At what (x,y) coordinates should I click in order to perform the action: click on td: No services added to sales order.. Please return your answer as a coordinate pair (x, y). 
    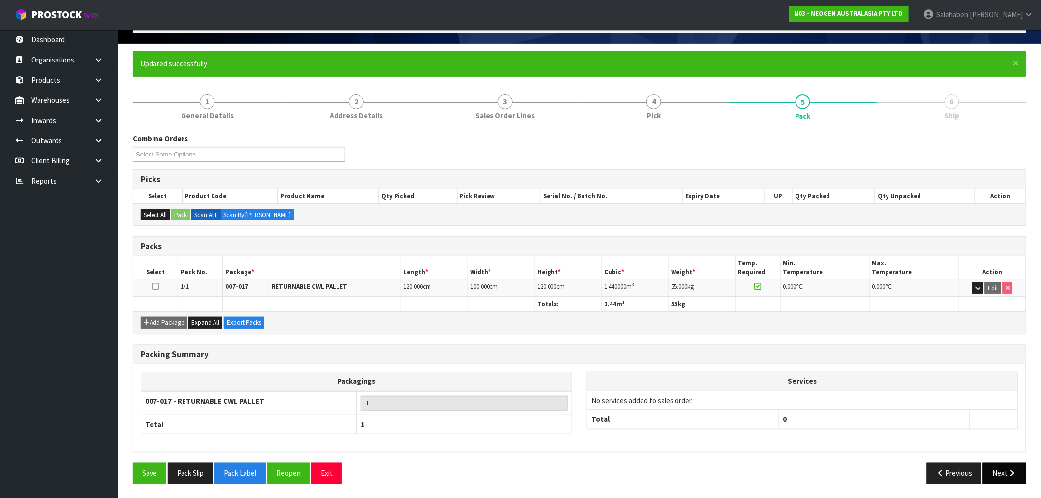
    Looking at the image, I should click on (802, 400).